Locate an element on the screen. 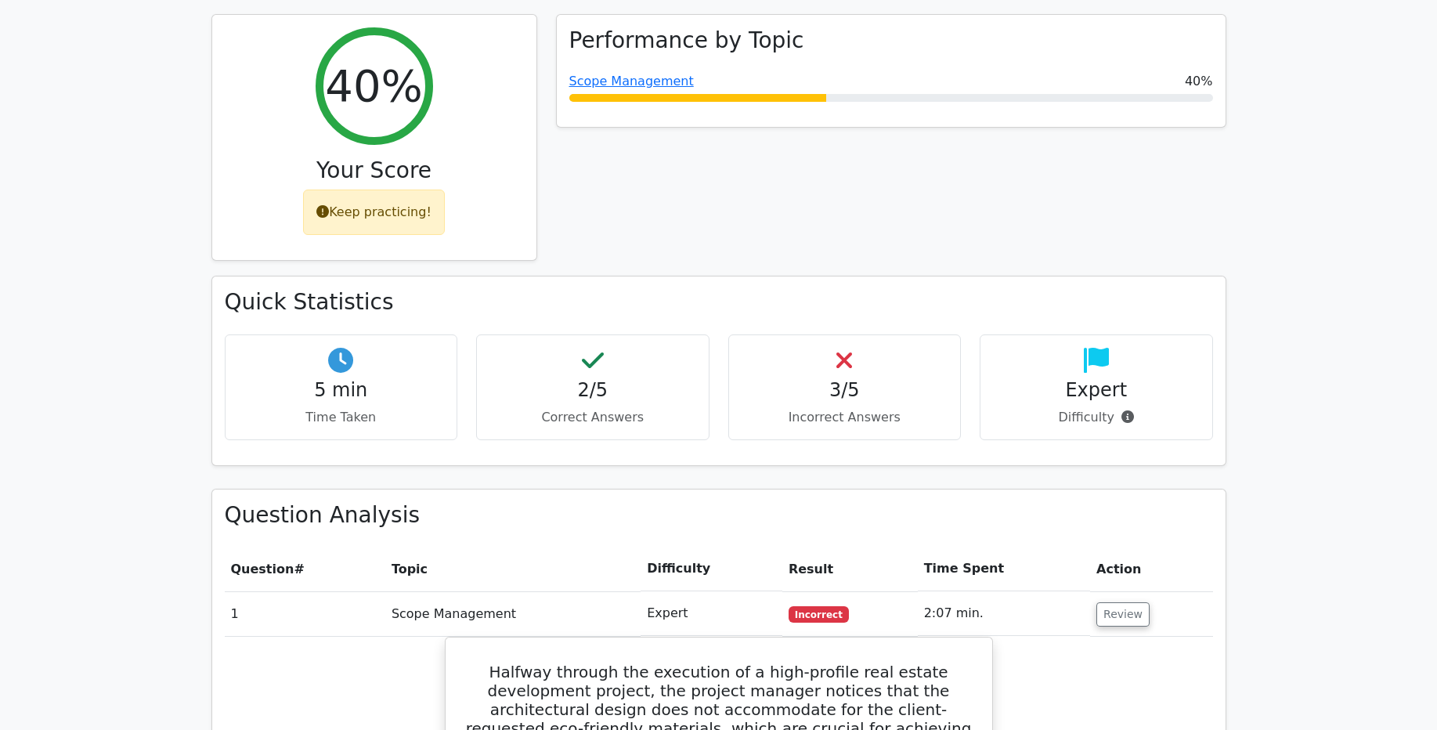  p: Correct Answers is located at coordinates (593, 417).